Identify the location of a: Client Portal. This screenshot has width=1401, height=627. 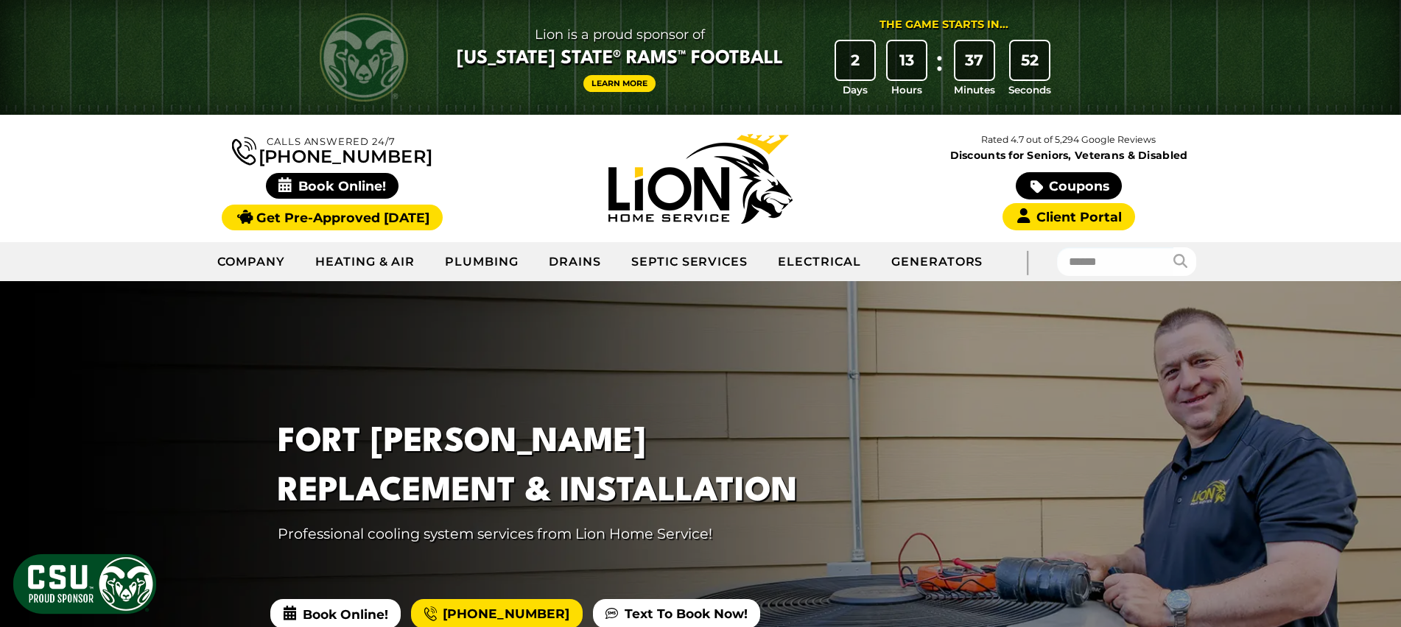
(1068, 216).